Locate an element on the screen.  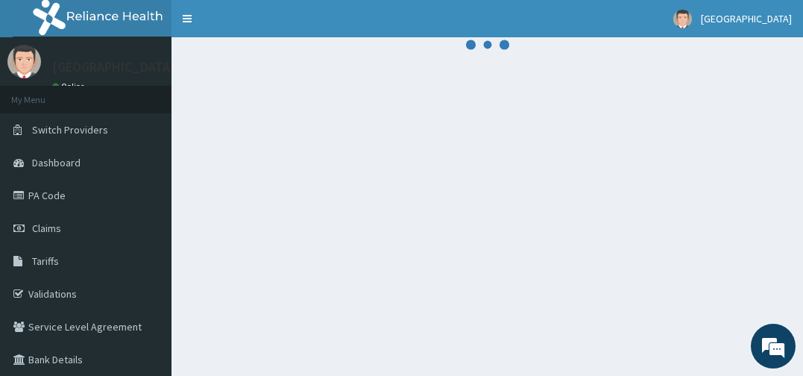
span: Dashboard is located at coordinates (56, 163).